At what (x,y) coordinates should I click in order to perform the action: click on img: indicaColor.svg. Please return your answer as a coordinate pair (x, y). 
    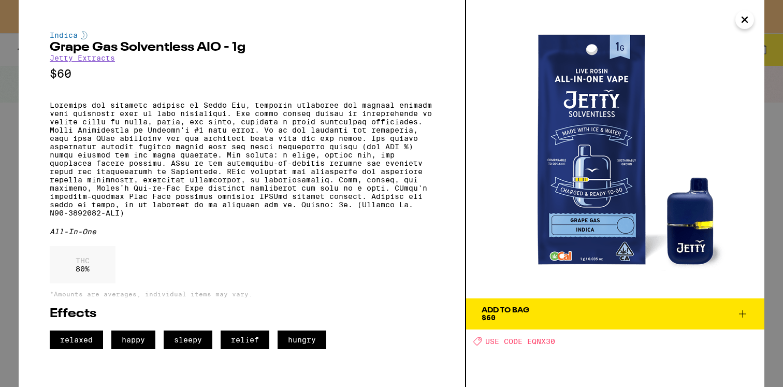
    Looking at the image, I should click on (84, 35).